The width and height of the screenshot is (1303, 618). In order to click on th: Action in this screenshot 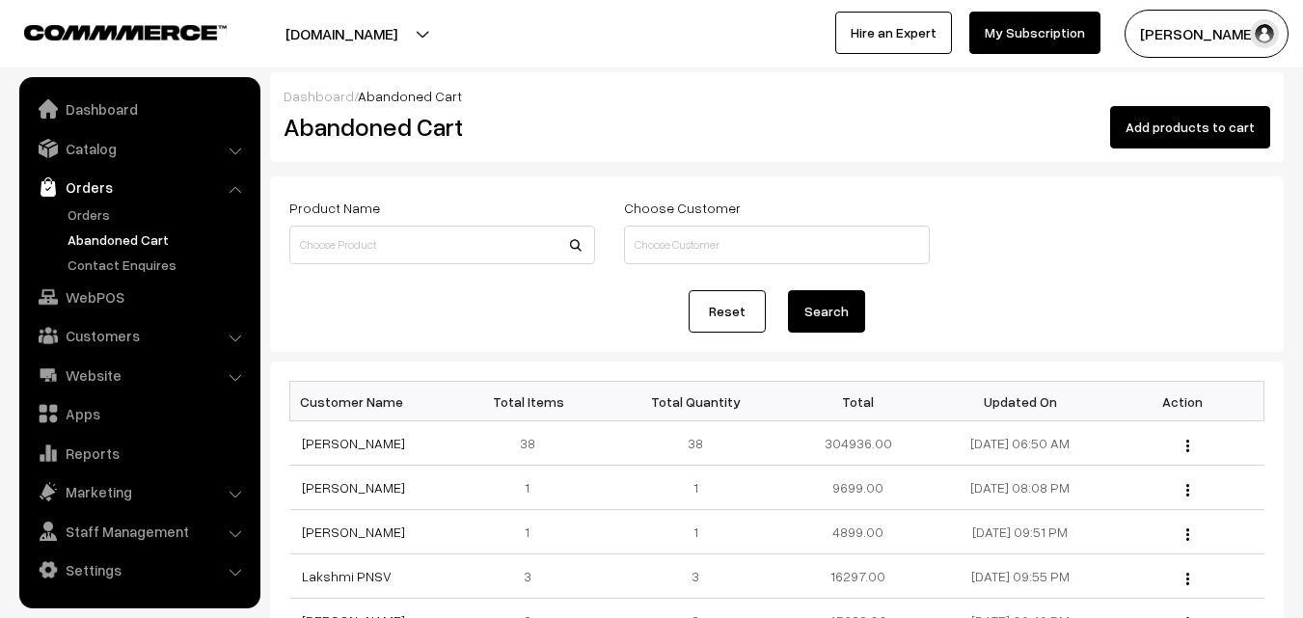, I will do `click(1182, 401)`.